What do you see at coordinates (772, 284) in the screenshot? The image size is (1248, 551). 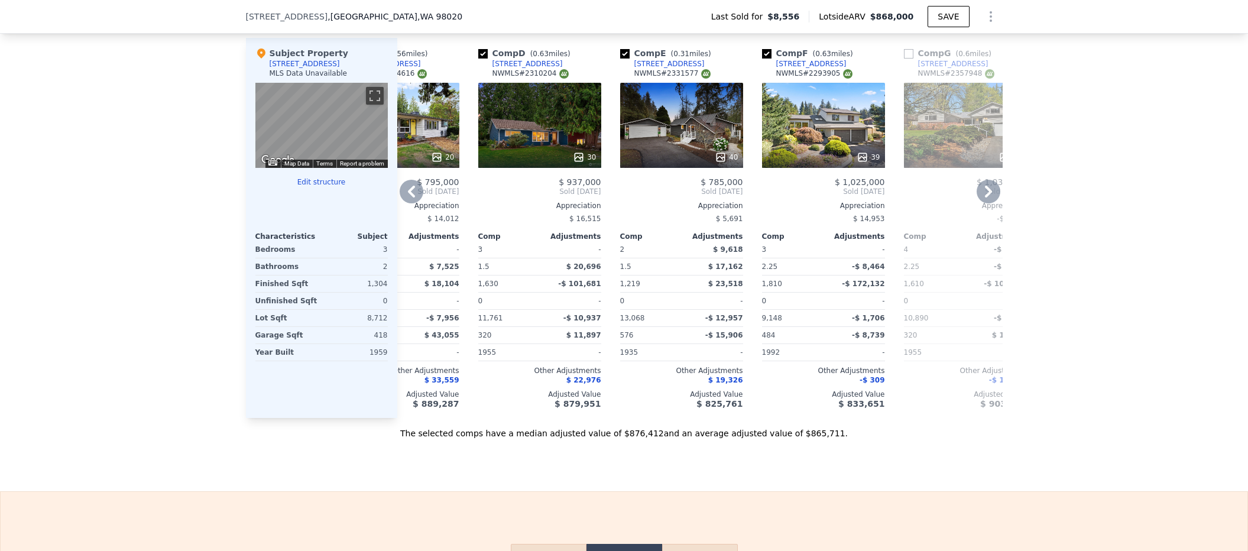 I see `span: 1,810` at bounding box center [772, 284].